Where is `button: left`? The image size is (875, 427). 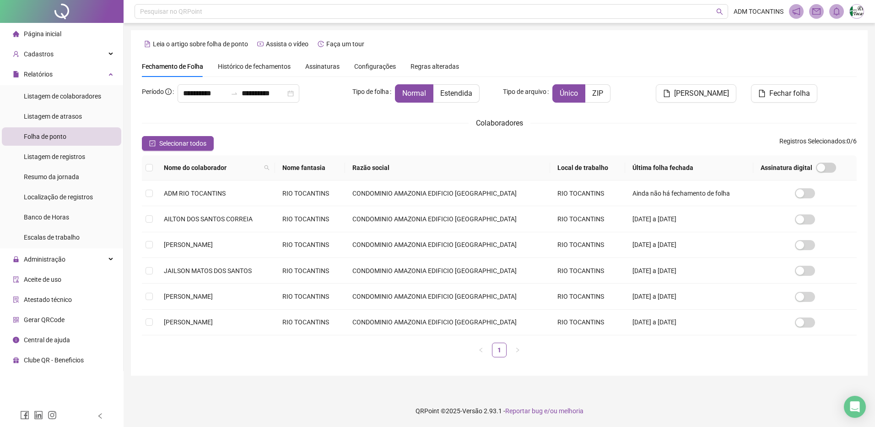
button: left is located at coordinates (481, 350).